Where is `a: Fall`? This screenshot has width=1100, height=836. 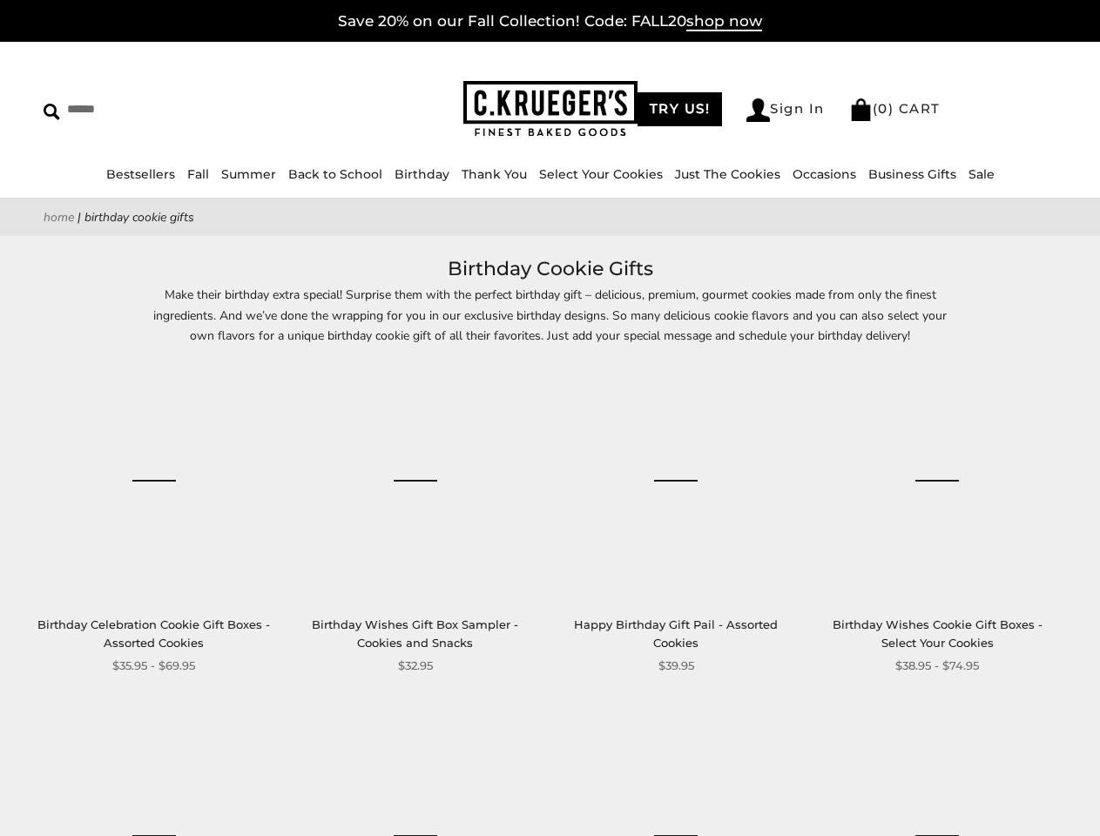
a: Fall is located at coordinates (198, 174).